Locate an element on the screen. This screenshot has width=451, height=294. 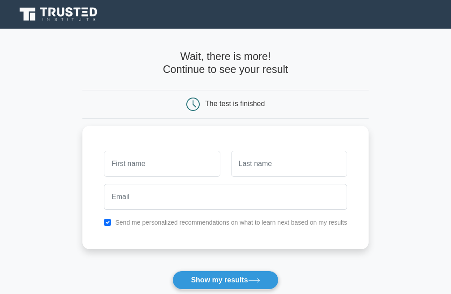
button: Show my results is located at coordinates (225, 280).